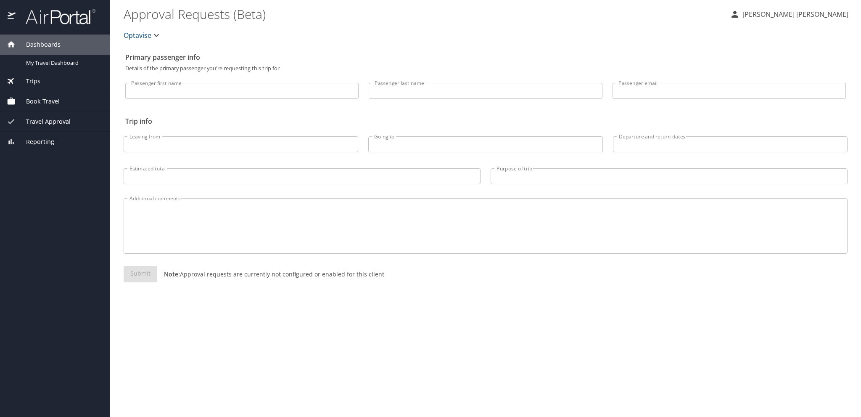 The height and width of the screenshot is (417, 861). Describe the element at coordinates (37, 101) in the screenshot. I see `span: Book Travel` at that location.